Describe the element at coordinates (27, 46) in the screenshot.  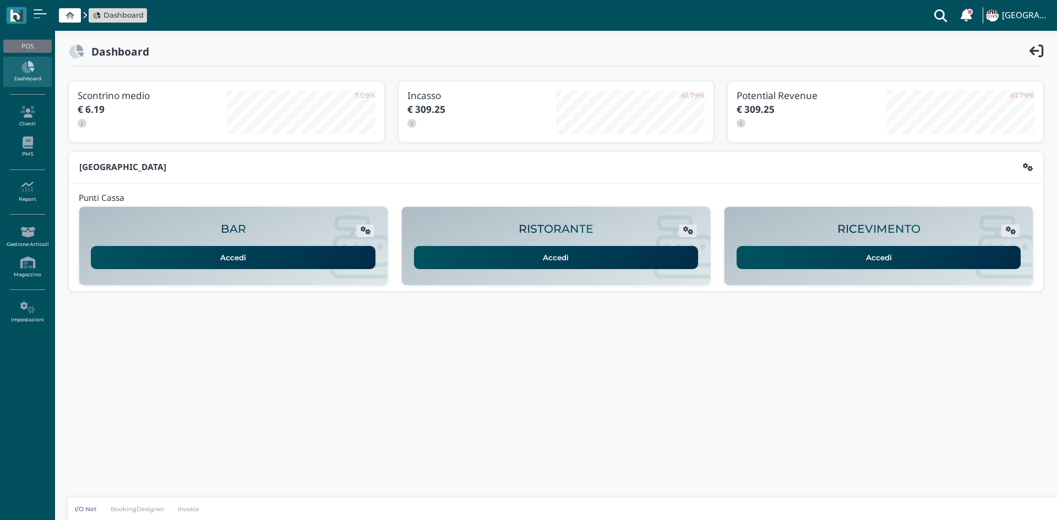
I see `div: POS` at that location.